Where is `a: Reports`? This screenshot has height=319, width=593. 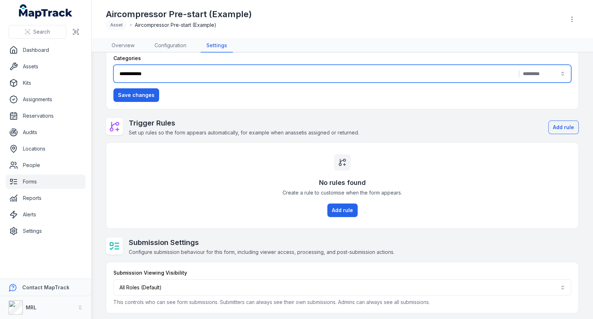
a: Reports is located at coordinates (45, 198).